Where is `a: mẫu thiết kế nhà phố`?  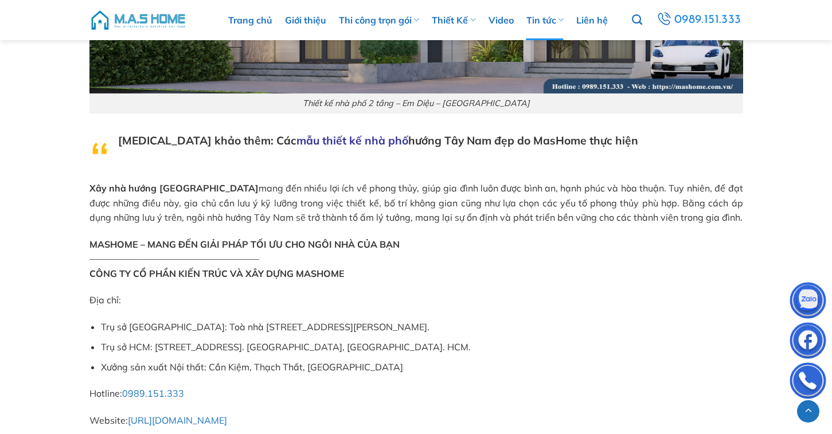 a: mẫu thiết kế nhà phố is located at coordinates (352, 141).